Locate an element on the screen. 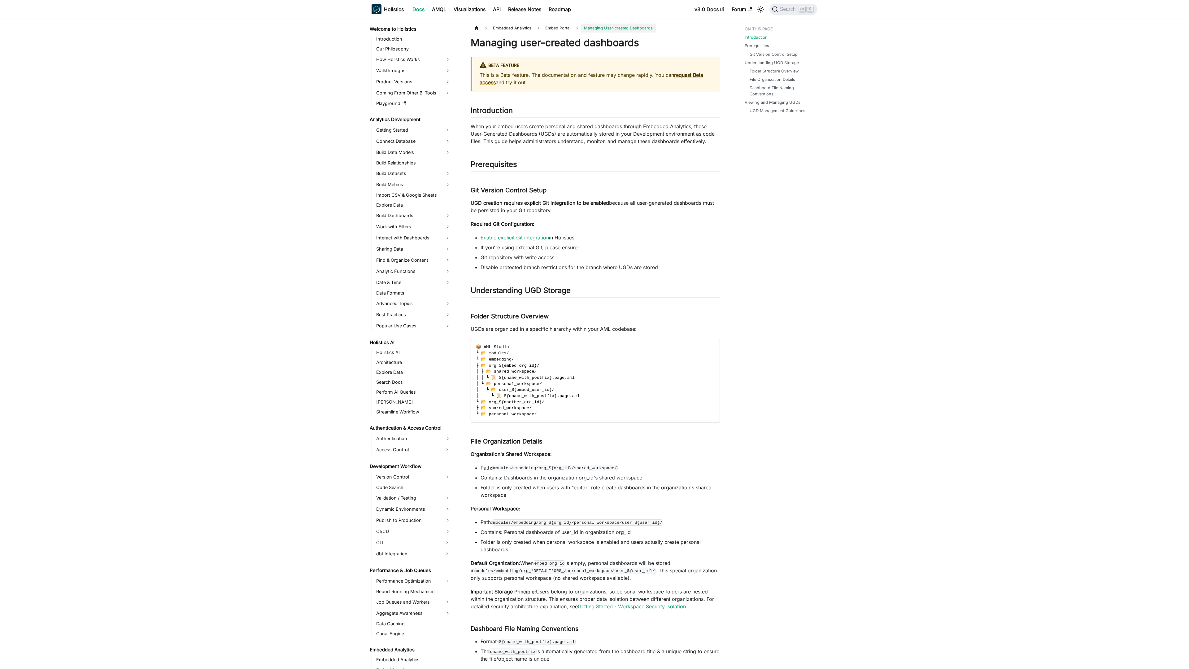  li: Git repository with write access is located at coordinates (600, 257).